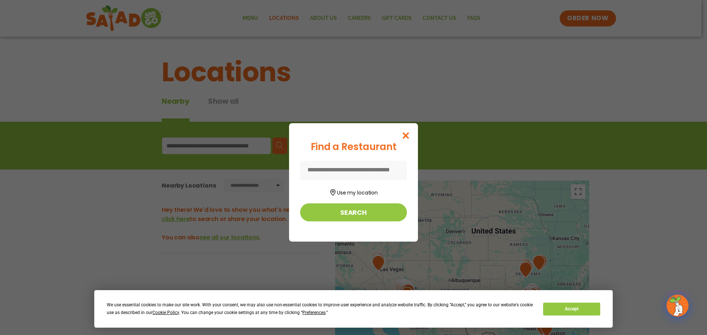  Describe the element at coordinates (353, 212) in the screenshot. I see `button: Search` at that location.